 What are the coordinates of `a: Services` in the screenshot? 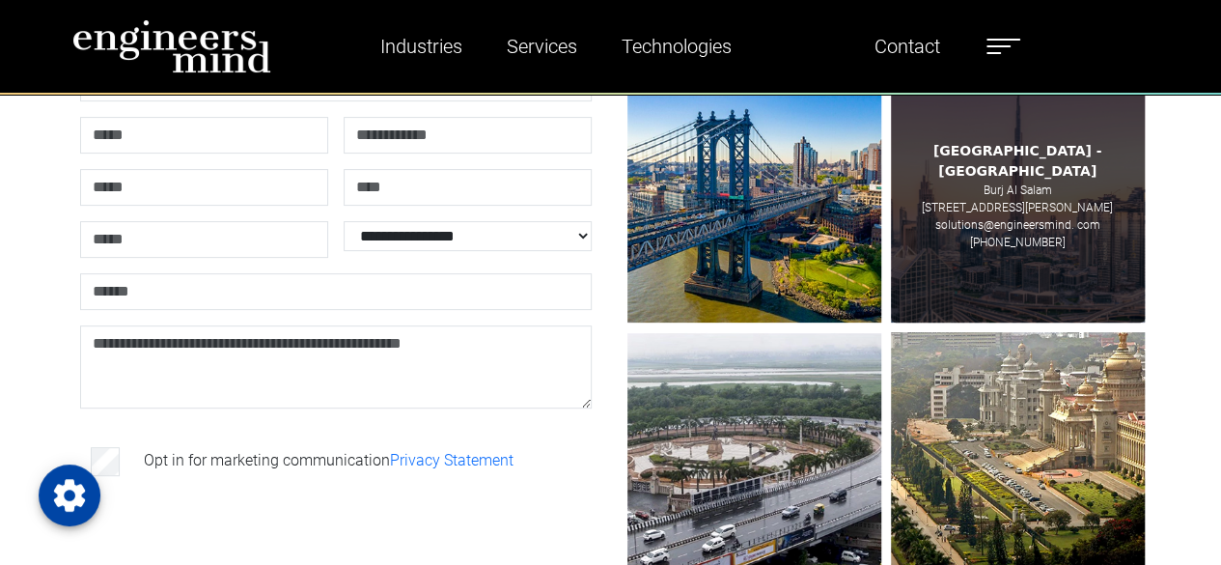 It's located at (541, 46).